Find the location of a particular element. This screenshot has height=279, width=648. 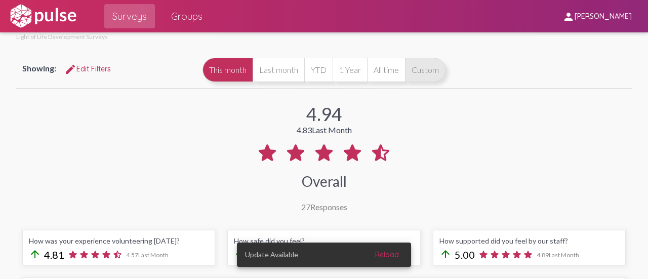

button: 1 Year is located at coordinates (350, 70).